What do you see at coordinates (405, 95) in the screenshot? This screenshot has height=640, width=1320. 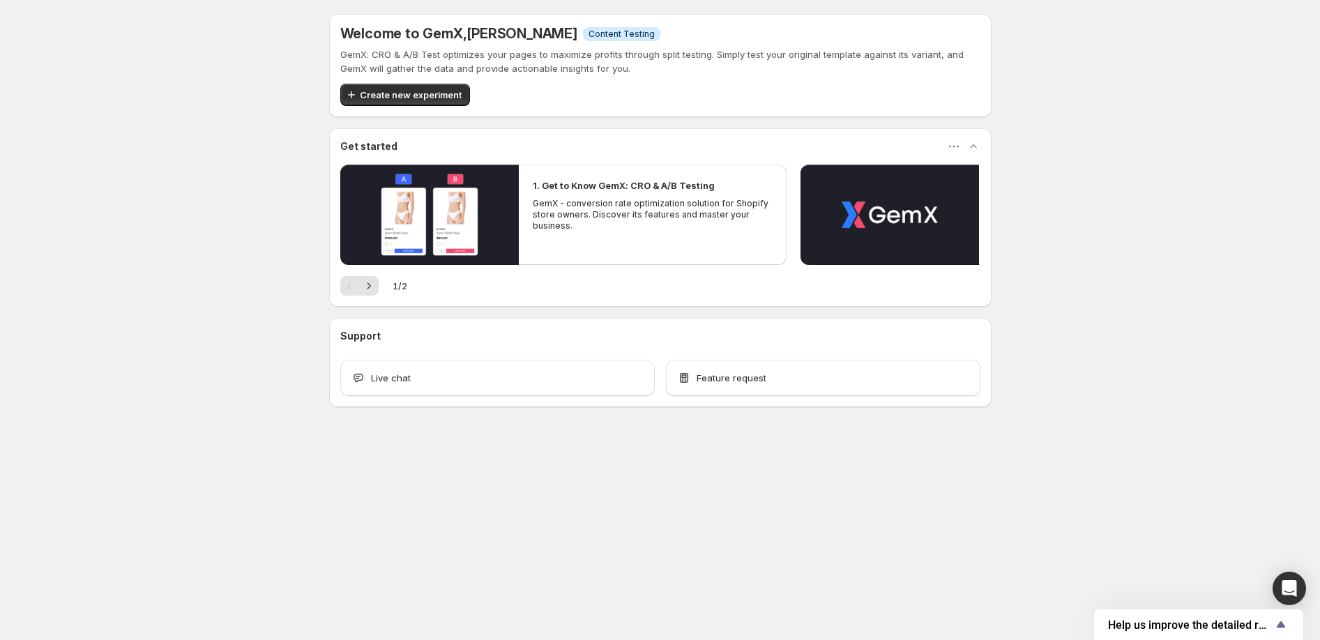 I see `button: Create new experiment` at bounding box center [405, 95].